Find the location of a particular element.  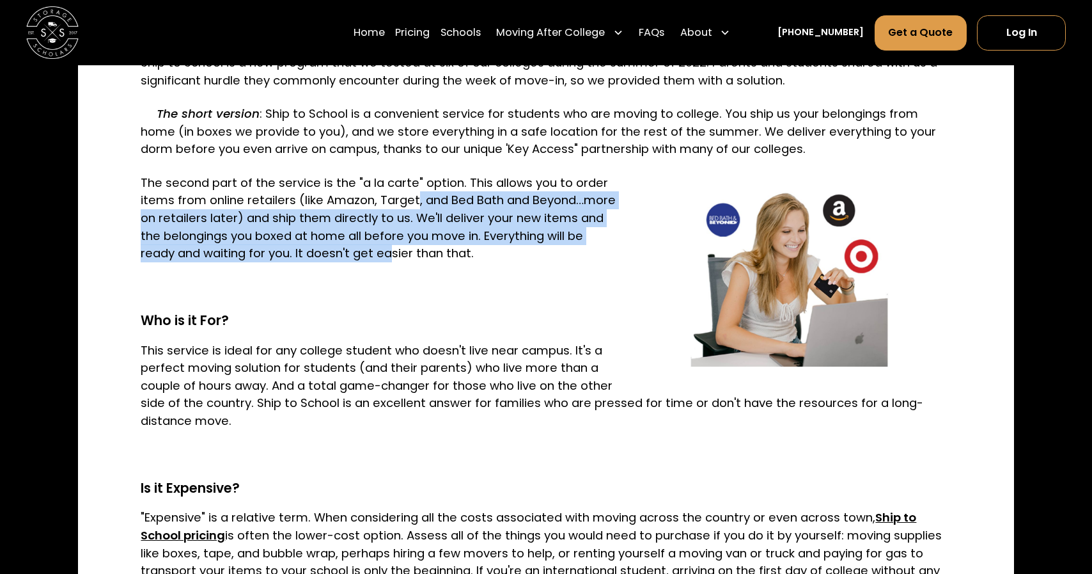

a: Get a Quote is located at coordinates (921, 33).